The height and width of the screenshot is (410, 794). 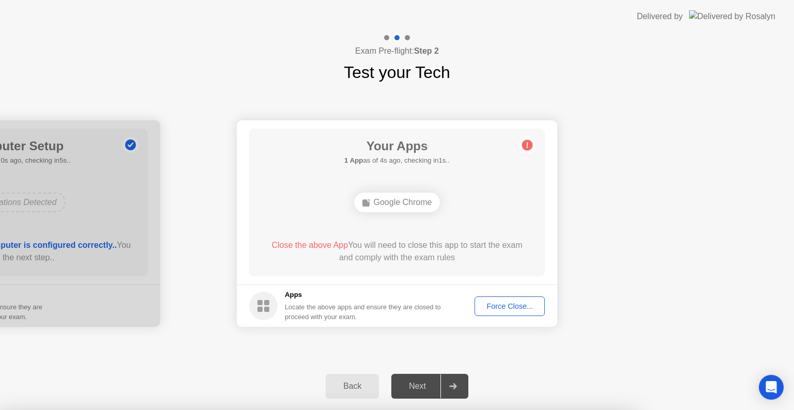 What do you see at coordinates (397, 51) in the screenshot?
I see `h4: Exam Pre-flight:` at bounding box center [397, 51].